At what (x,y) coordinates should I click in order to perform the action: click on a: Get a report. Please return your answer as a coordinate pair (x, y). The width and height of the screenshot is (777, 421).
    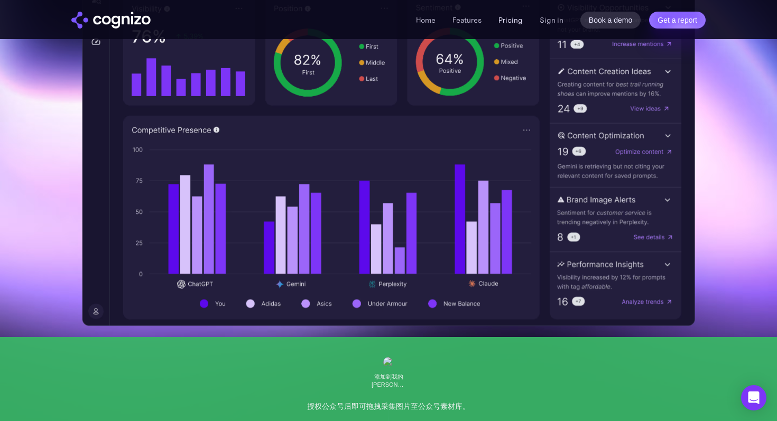
    Looking at the image, I should click on (677, 20).